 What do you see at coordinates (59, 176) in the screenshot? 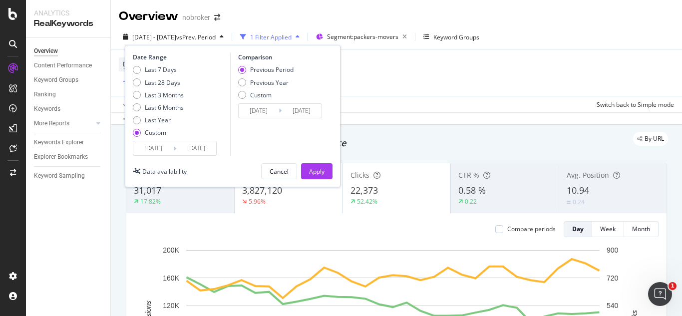
I see `div: Keyword Sampling` at bounding box center [59, 176].